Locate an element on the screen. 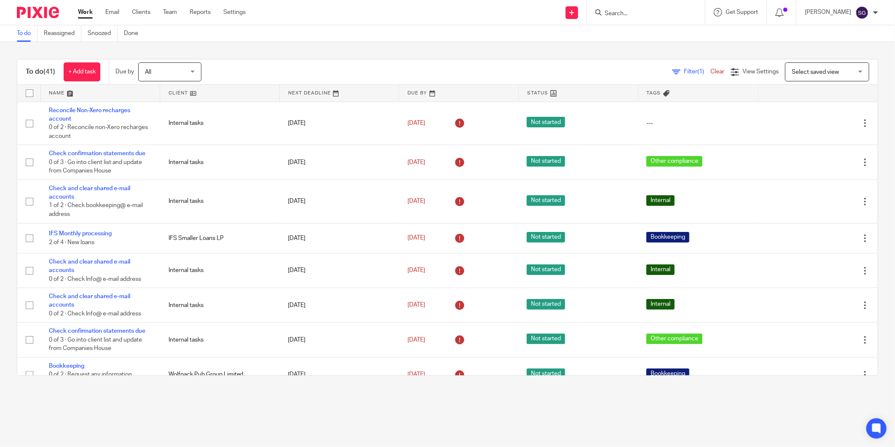 This screenshot has height=447, width=895. img: svg%3E is located at coordinates (863, 13).